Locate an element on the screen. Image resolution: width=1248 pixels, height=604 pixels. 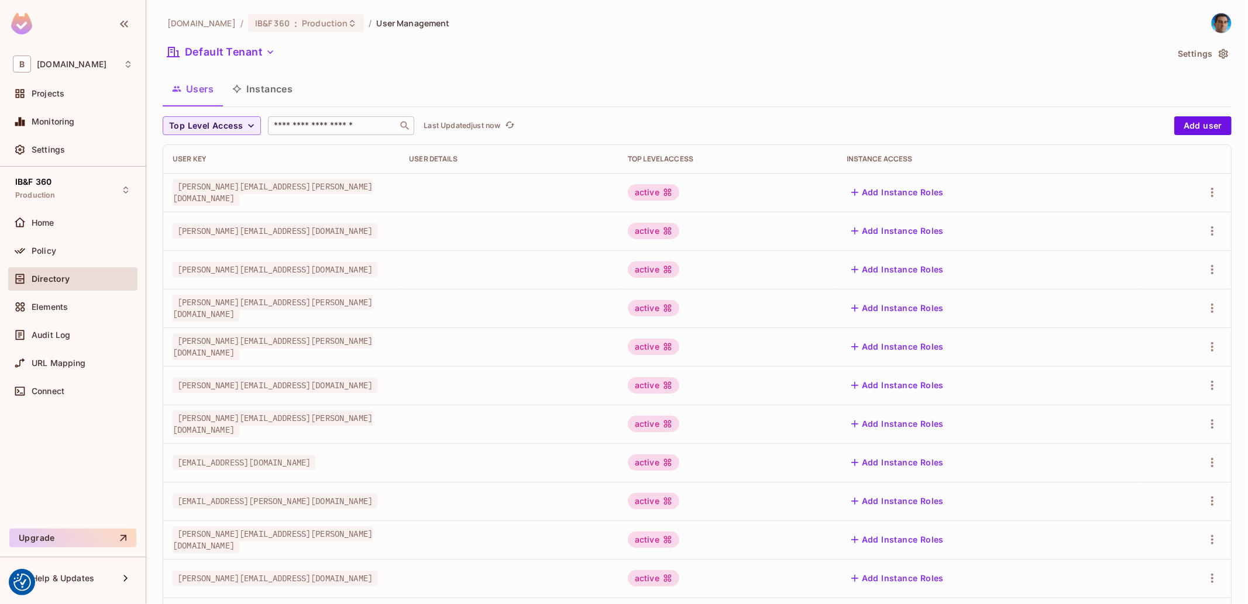
span: Help & Updates is located at coordinates (63, 579).